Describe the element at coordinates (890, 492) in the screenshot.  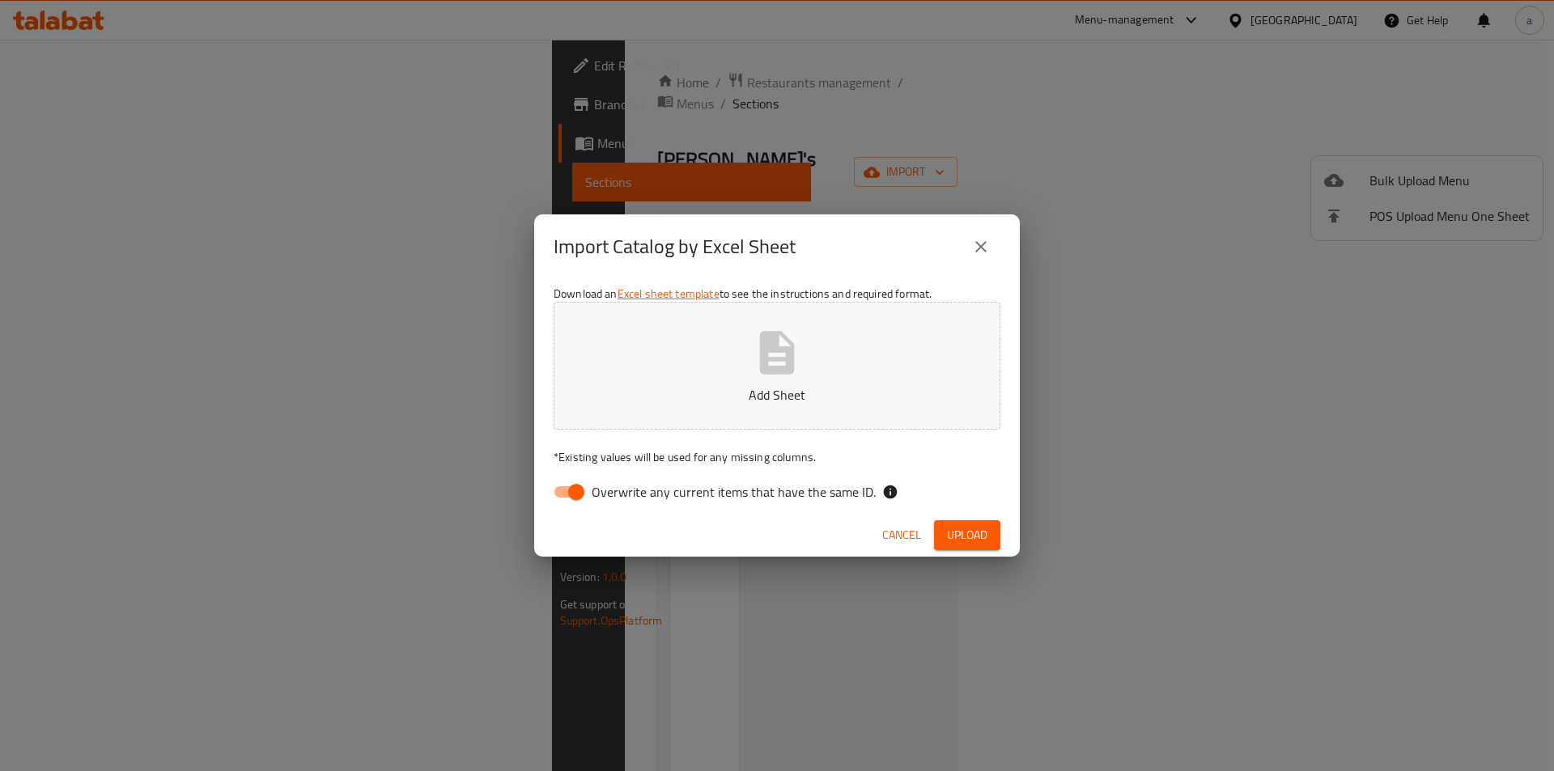
I see `svg: If the overwrite option isn't selected, then the items that match an existing ID will be ignored ...` at that location.